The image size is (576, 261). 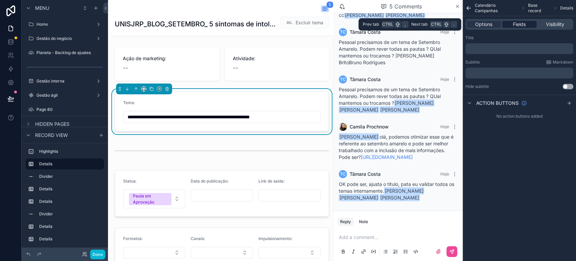 What do you see at coordinates (65, 109) in the screenshot?
I see `a: Page 80` at bounding box center [65, 109].